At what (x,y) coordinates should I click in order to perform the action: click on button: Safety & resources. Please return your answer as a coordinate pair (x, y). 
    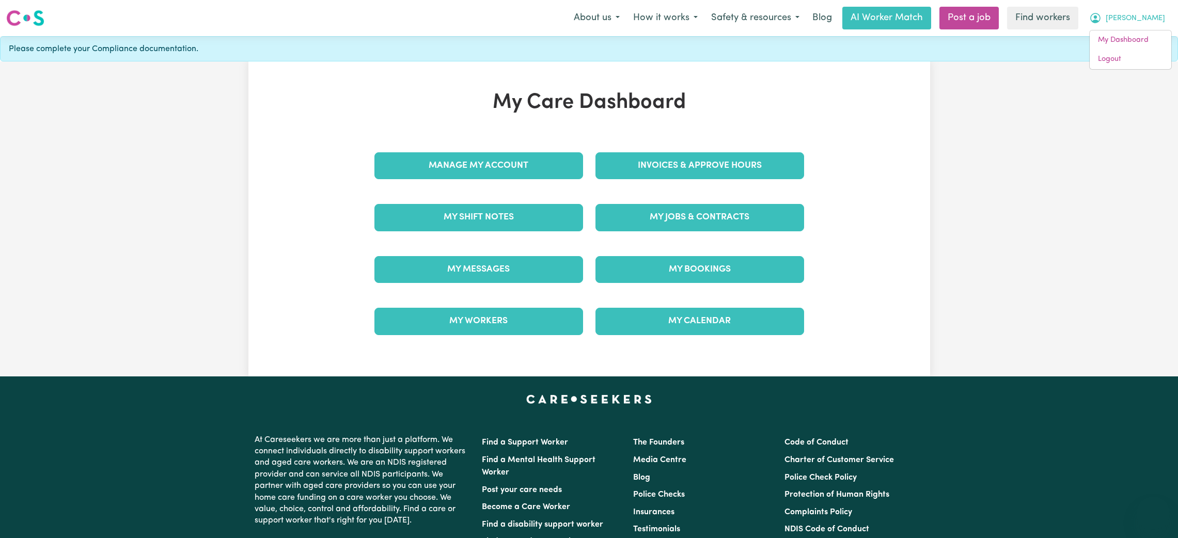
    Looking at the image, I should click on (755, 18).